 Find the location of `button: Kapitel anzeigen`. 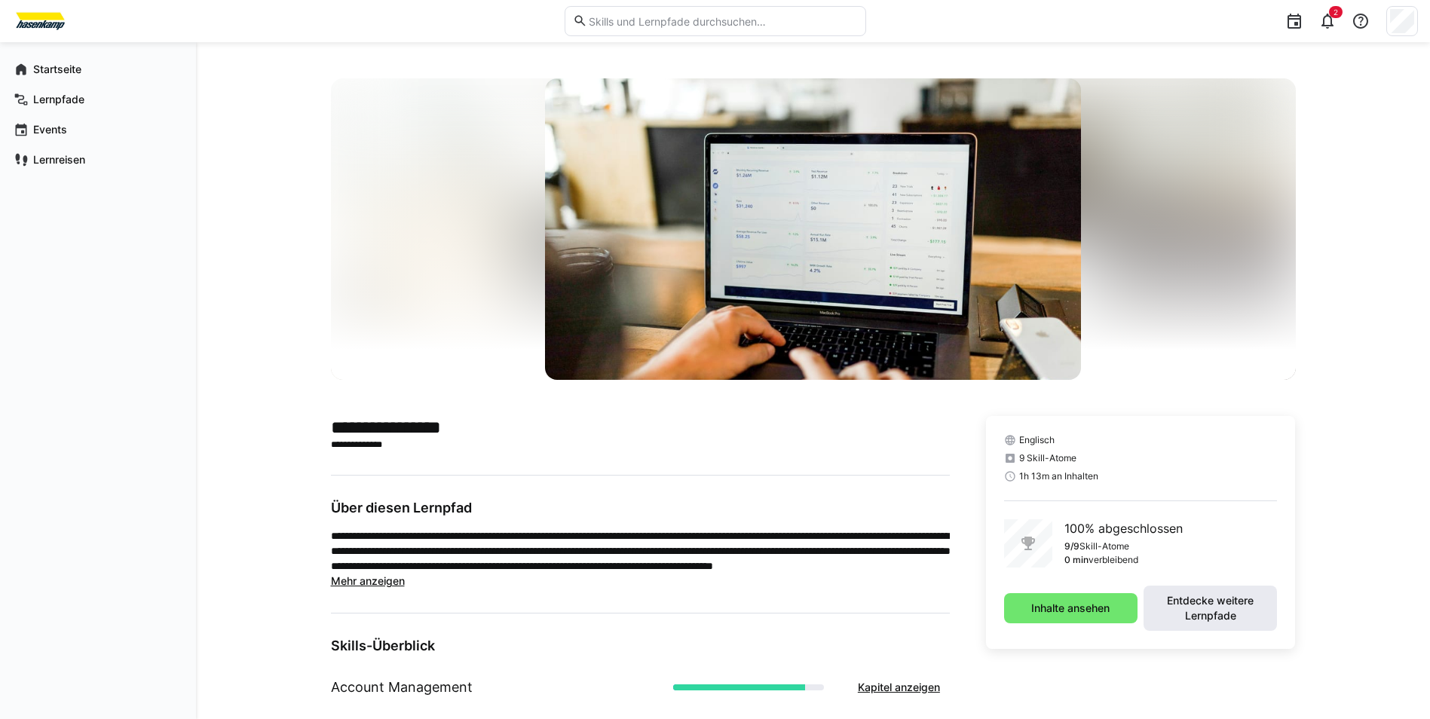

button: Kapitel anzeigen is located at coordinates (899, 688).